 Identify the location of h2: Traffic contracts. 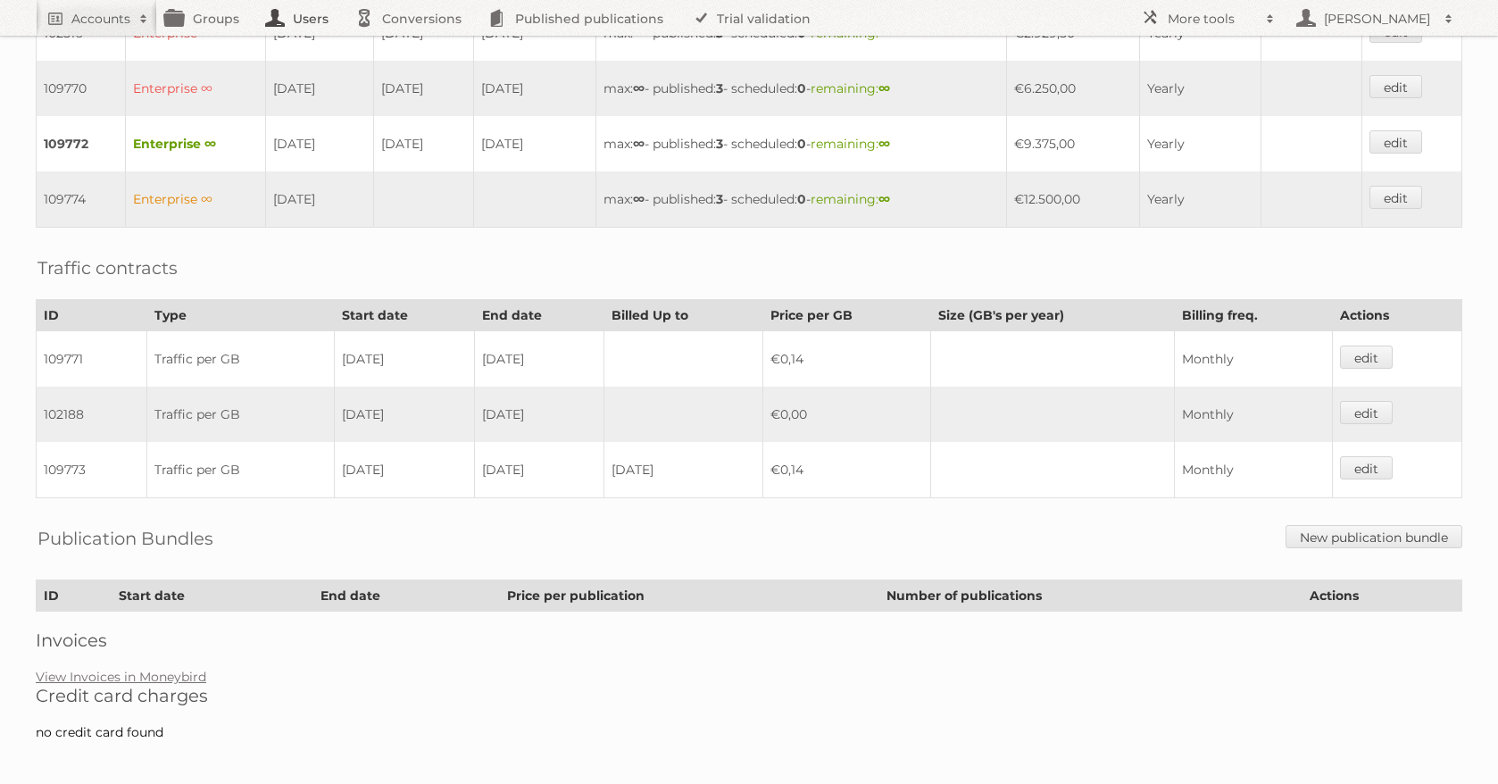
(107, 268).